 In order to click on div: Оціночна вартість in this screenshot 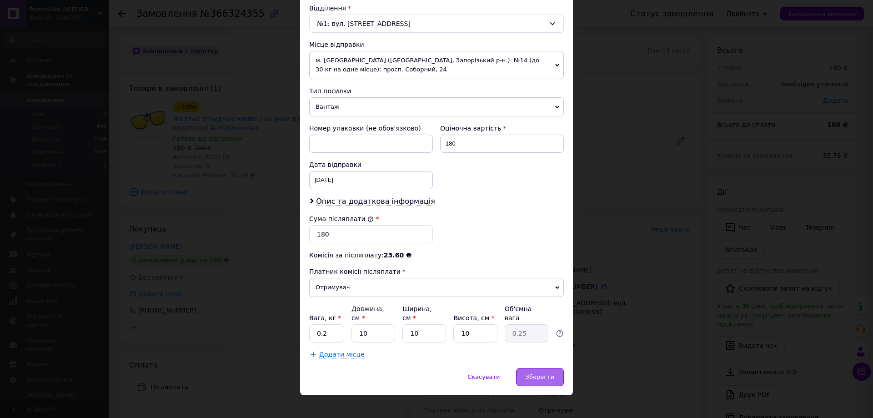, I will do `click(502, 128)`.